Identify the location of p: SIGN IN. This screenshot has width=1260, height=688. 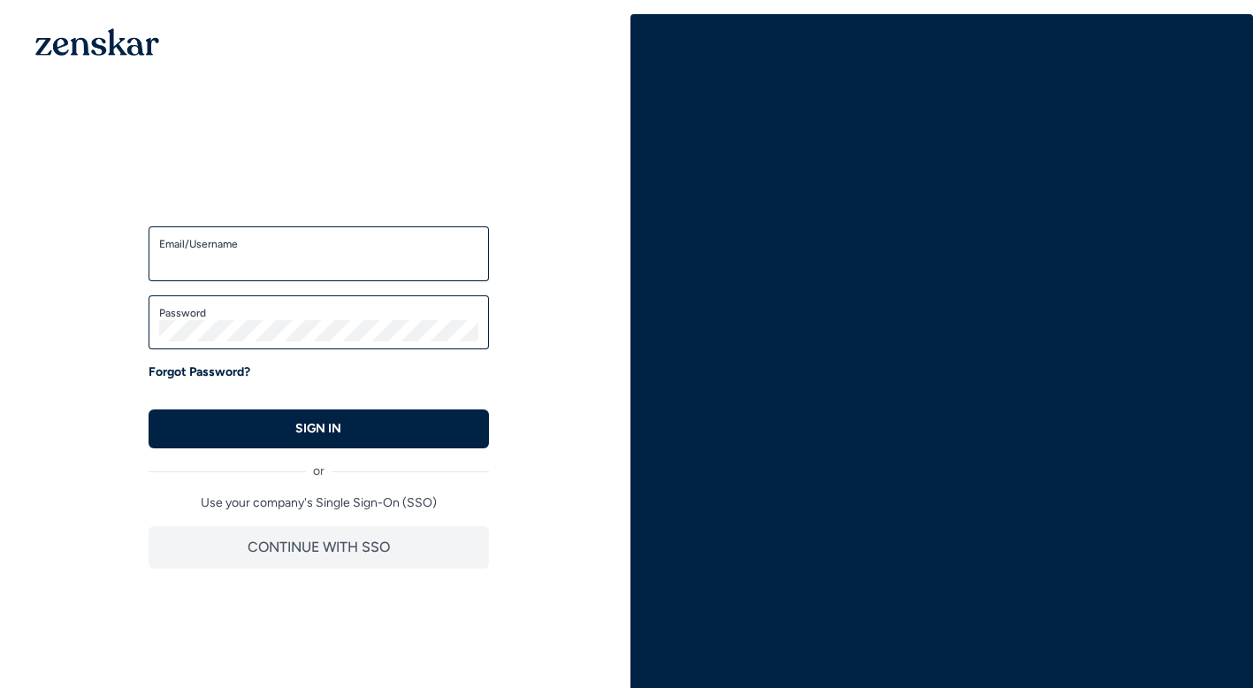
(318, 429).